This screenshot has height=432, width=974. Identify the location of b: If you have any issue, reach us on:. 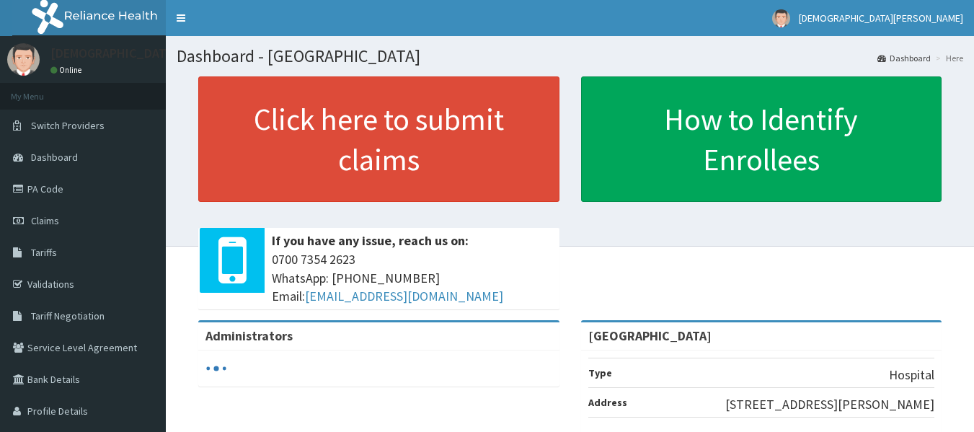
(370, 240).